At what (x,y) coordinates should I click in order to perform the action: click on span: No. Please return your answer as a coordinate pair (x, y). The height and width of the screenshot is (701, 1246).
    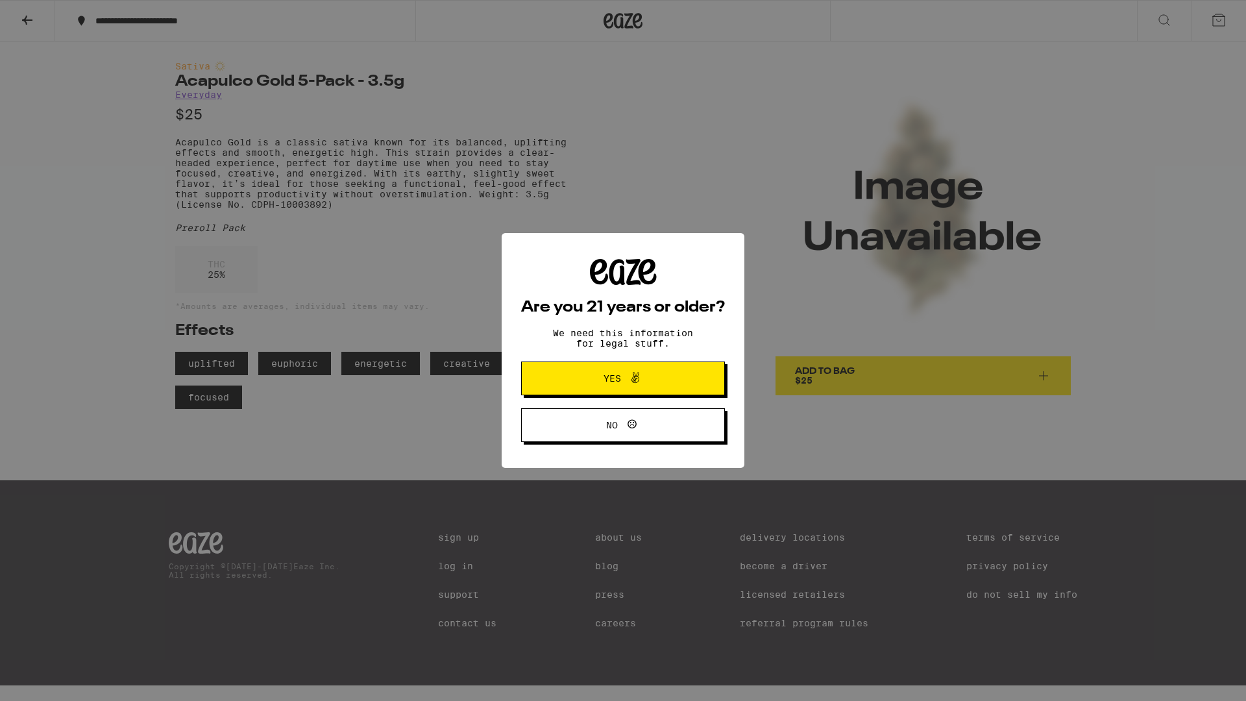
    Looking at the image, I should click on (612, 425).